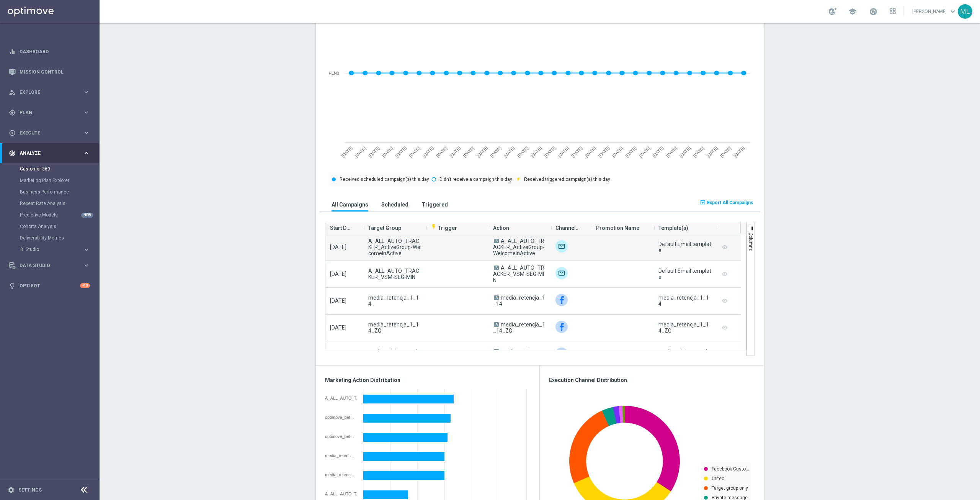 This screenshot has width=980, height=500. What do you see at coordinates (562, 246) in the screenshot?
I see `img: Target group only` at bounding box center [562, 246].